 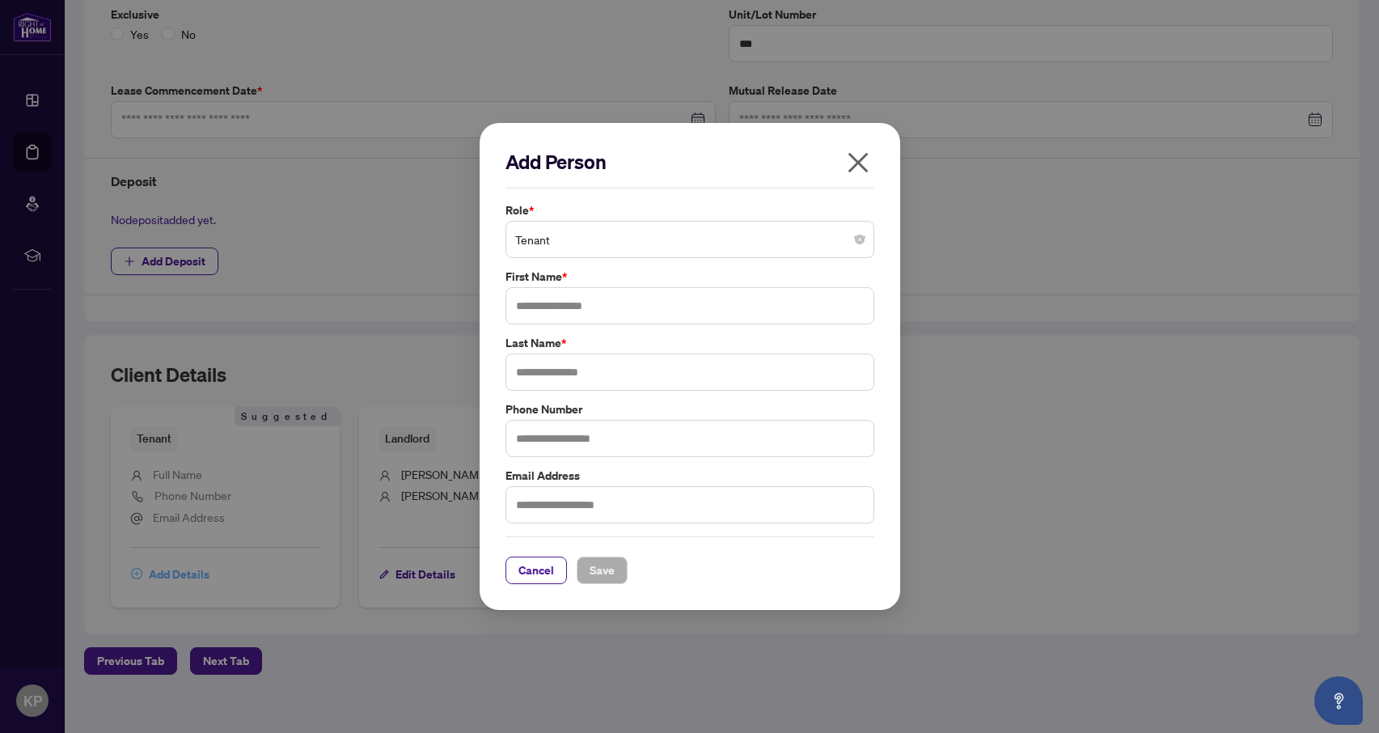 I want to click on label: First Name, so click(x=690, y=277).